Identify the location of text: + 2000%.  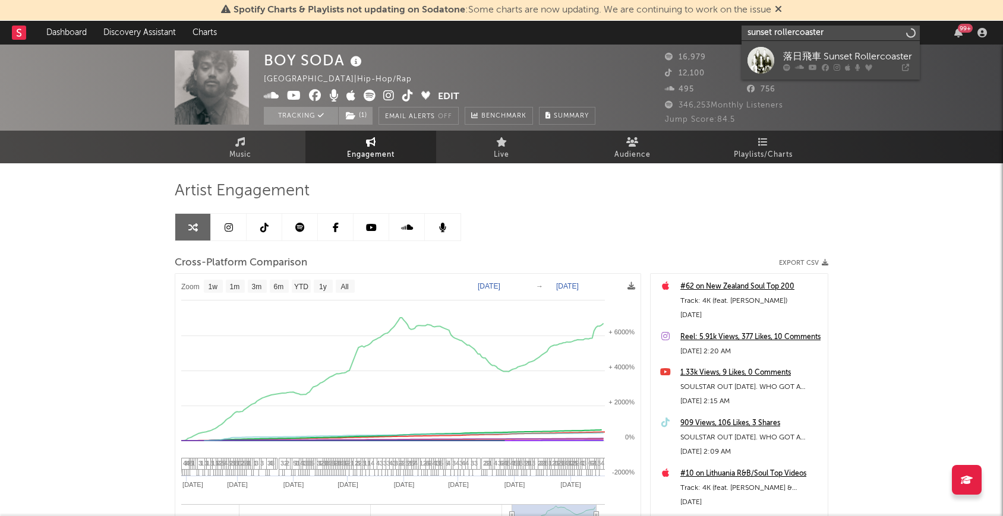
(621, 402).